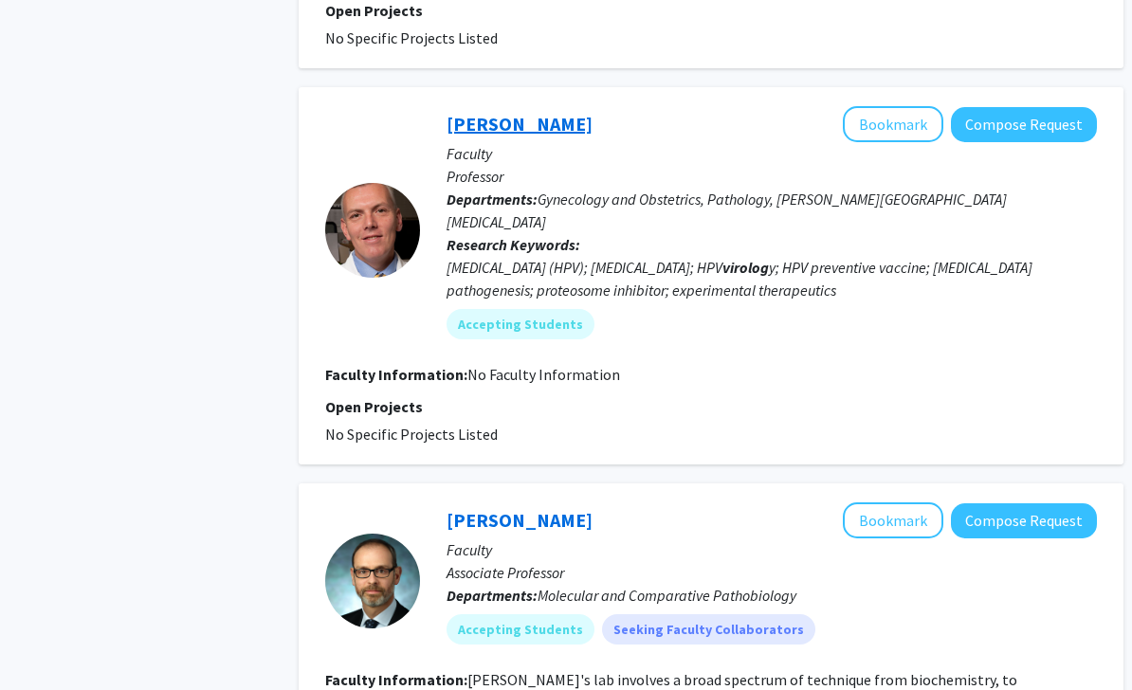 Image resolution: width=1132 pixels, height=690 pixels. What do you see at coordinates (708, 629) in the screenshot?
I see `mat-chip: Seeking Faculty Collaborators` at bounding box center [708, 629].